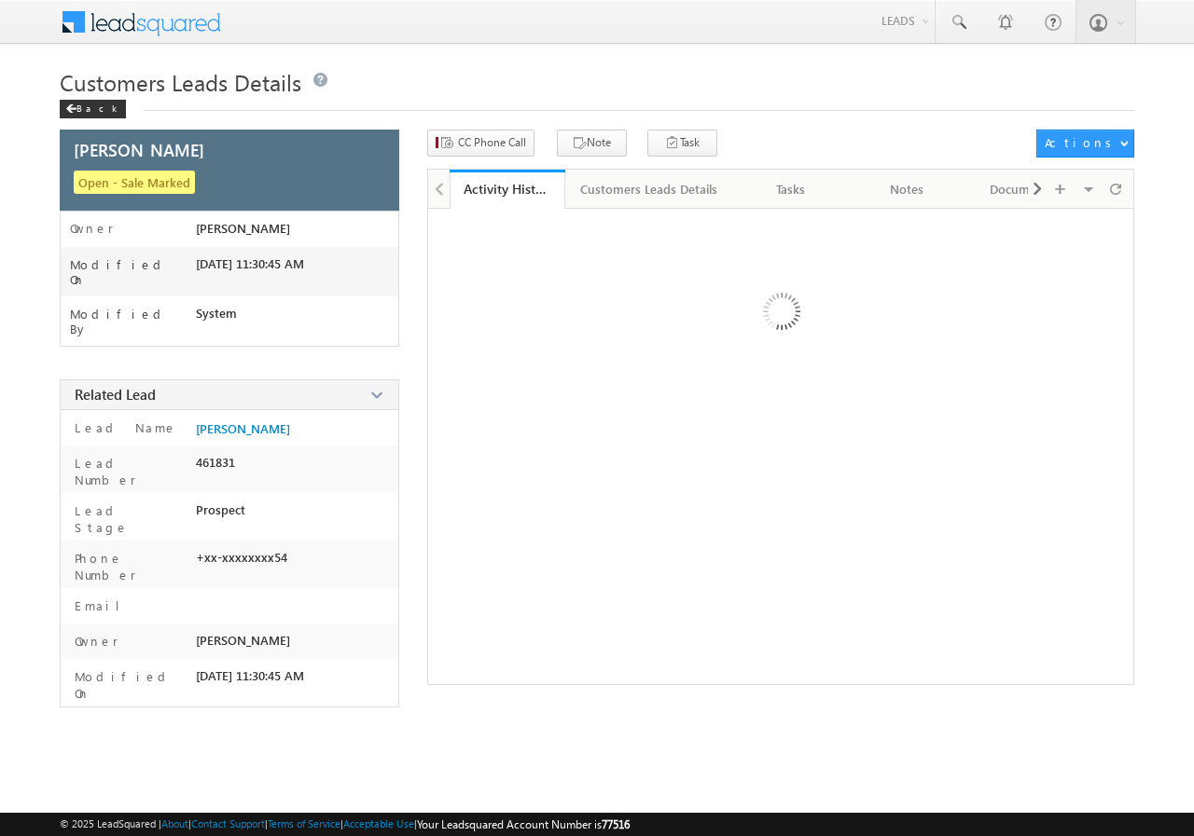 The height and width of the screenshot is (836, 1194). Describe the element at coordinates (134, 182) in the screenshot. I see `span: Open - Sale Marked` at that location.